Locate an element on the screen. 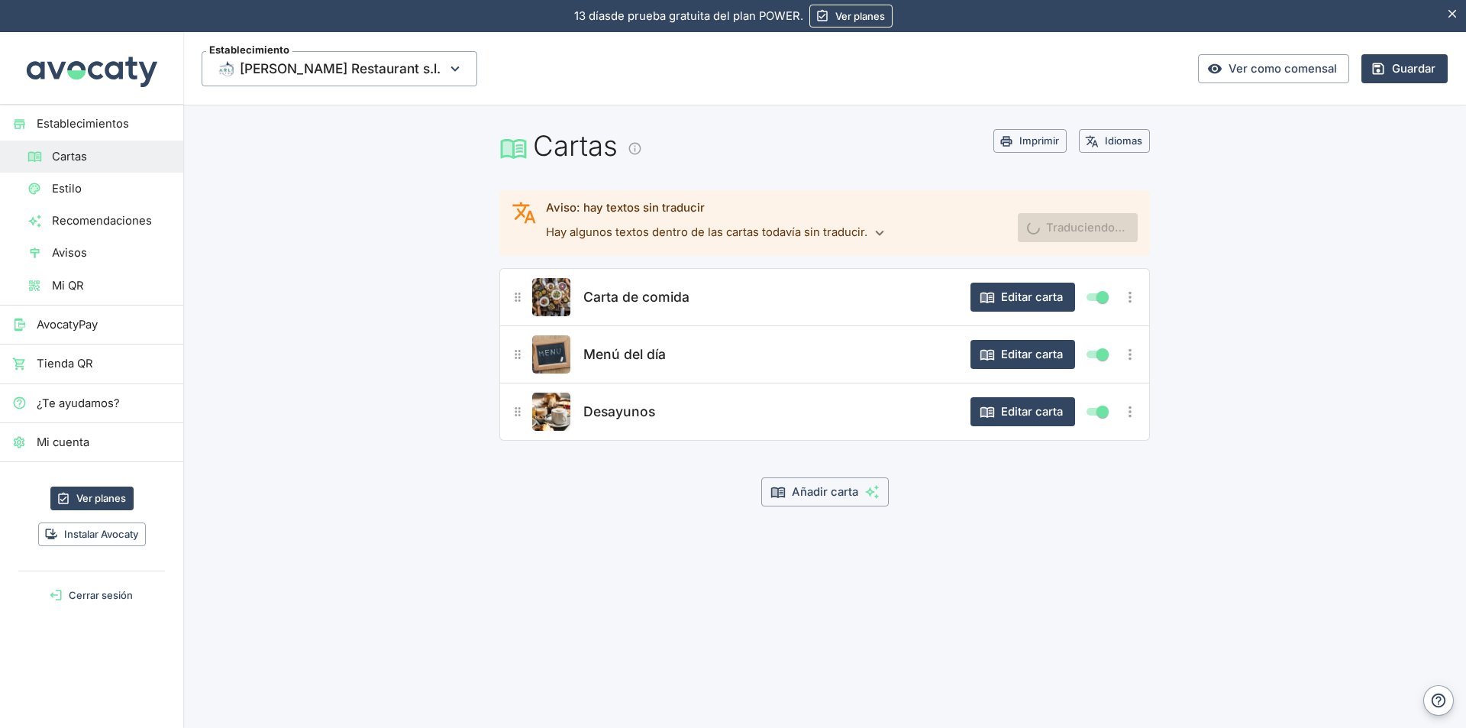  span: AvocatyPay is located at coordinates (104, 325).